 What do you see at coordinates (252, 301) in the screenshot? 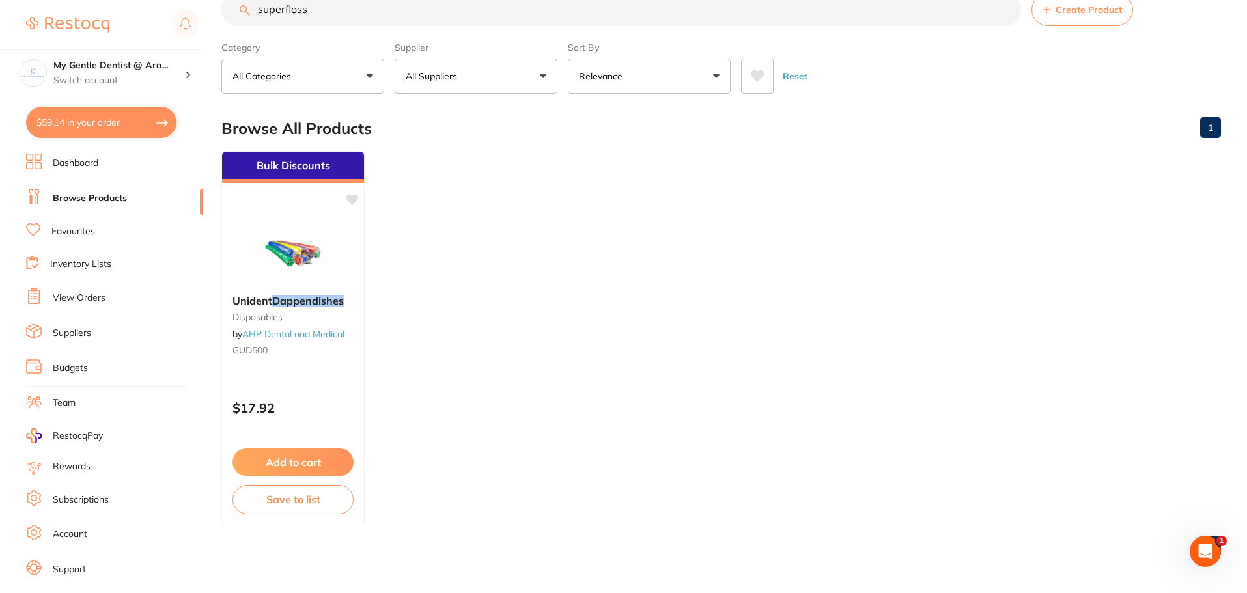
I see `span: Unident` at bounding box center [252, 301].